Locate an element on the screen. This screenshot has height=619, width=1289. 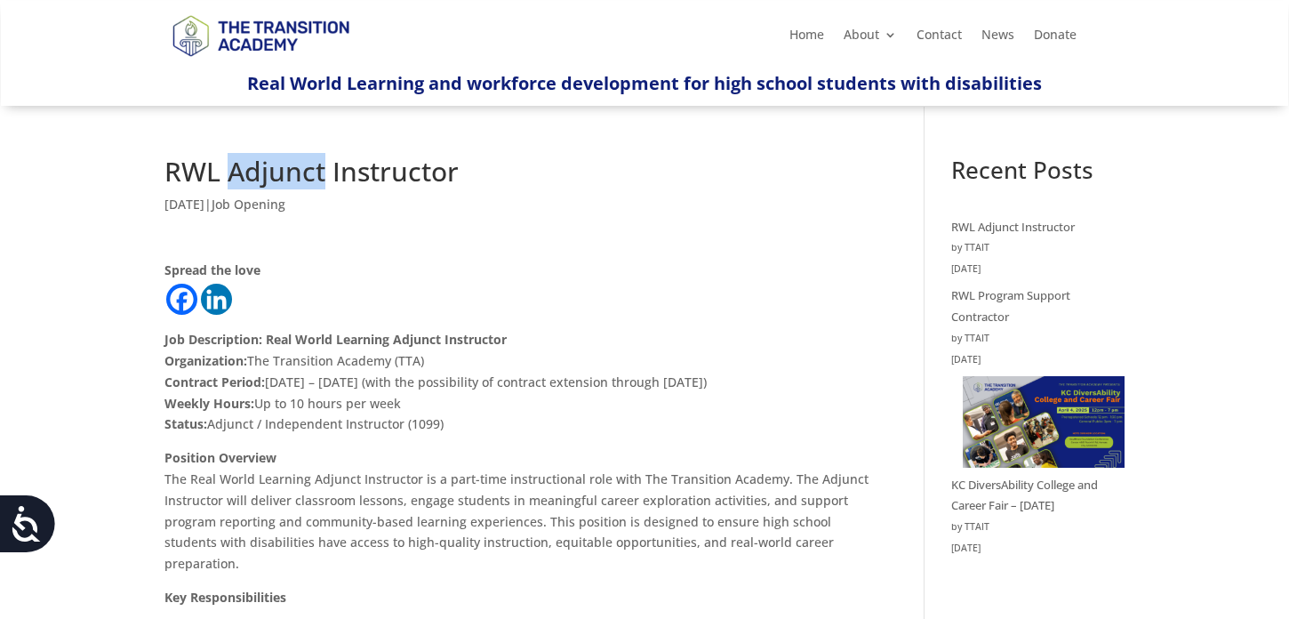
p: The Real World Learning Adjunct Instructor is a part-time instructional role with The Transition ... is located at coordinates (517, 517).